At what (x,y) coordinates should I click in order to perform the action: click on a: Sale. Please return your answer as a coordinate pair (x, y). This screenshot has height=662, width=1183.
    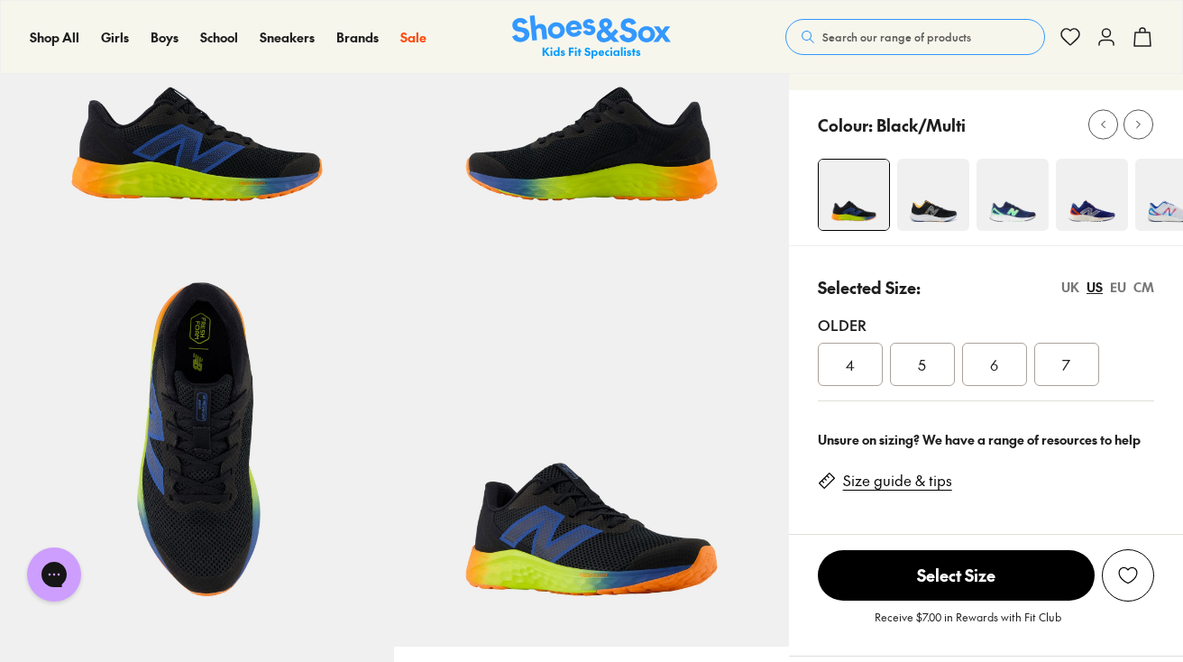
    Looking at the image, I should click on (413, 37).